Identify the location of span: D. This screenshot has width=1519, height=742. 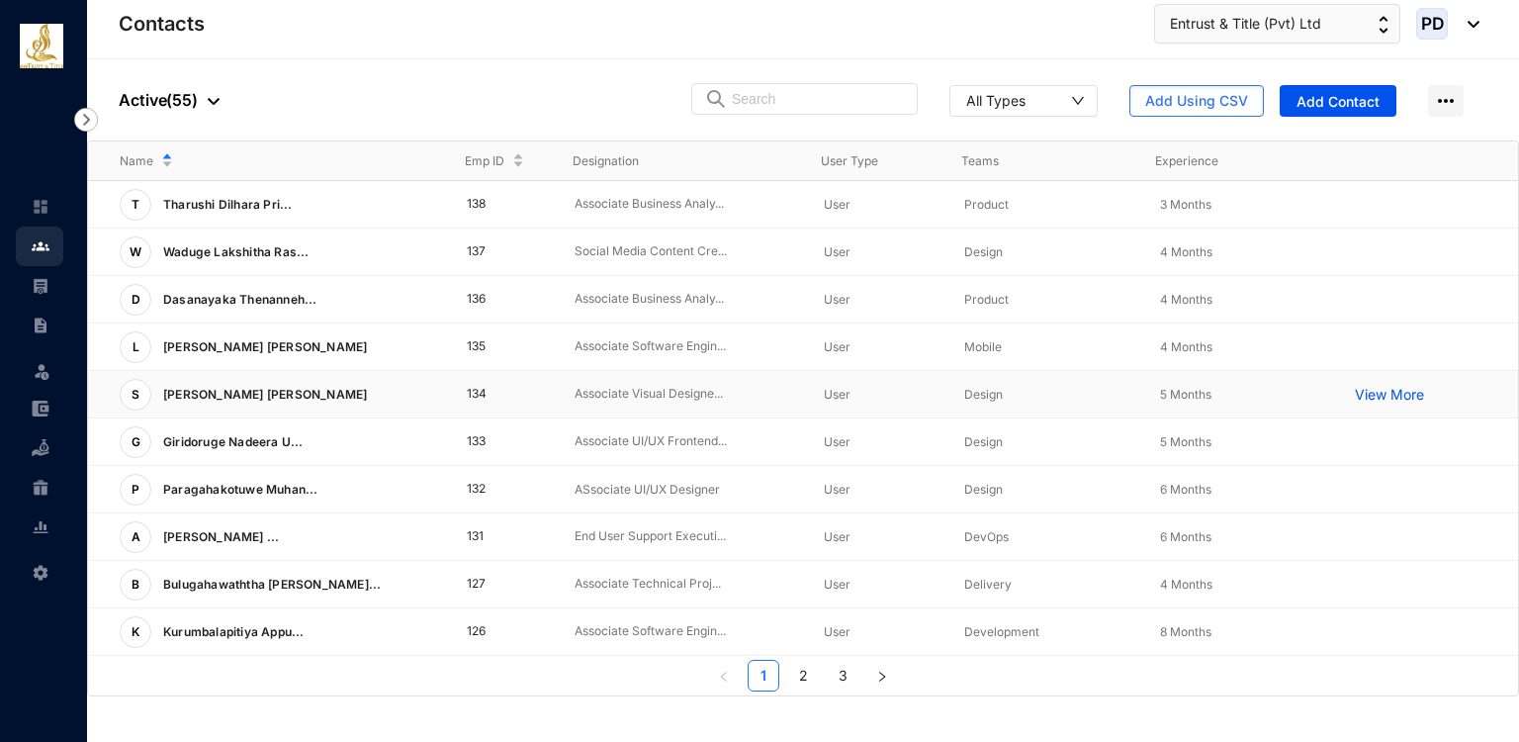
(135, 300).